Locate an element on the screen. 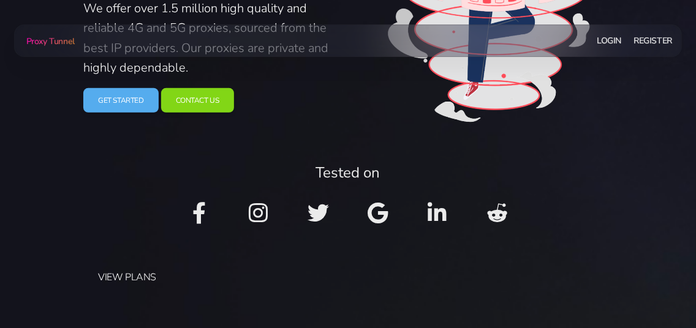 The height and width of the screenshot is (328, 696). a: Proxy Tunnel is located at coordinates (49, 41).